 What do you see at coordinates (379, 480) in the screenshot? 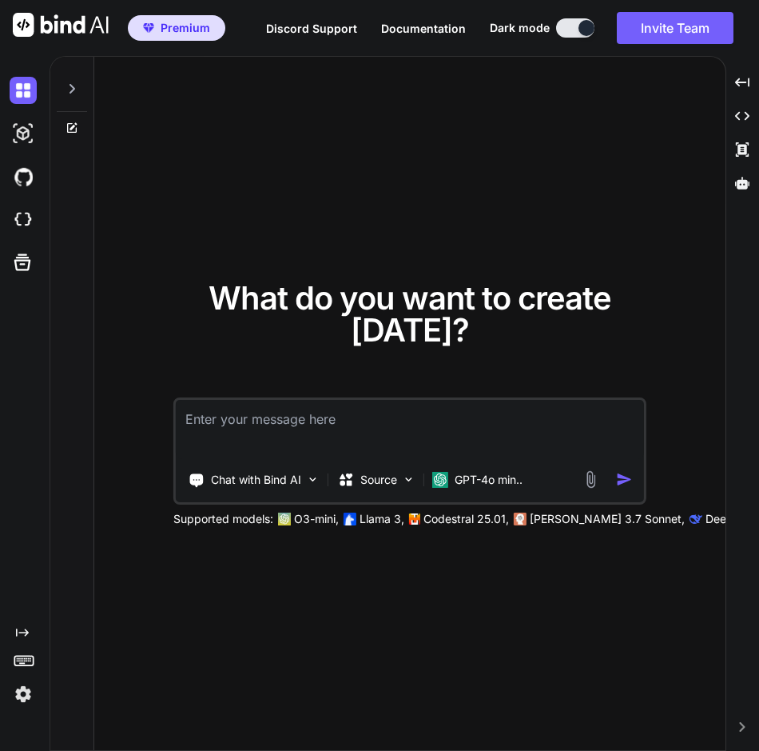
I see `p: Source` at bounding box center [379, 480].